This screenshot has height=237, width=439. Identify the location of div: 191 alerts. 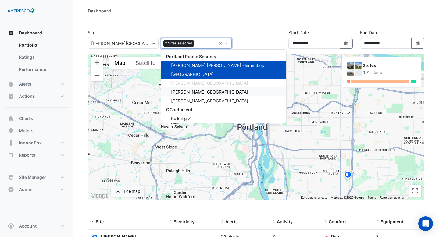
(389, 72).